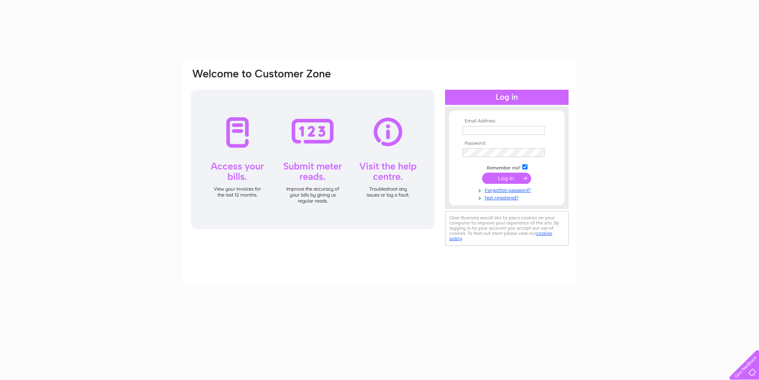  I want to click on a: Forgotten password?, so click(508, 189).